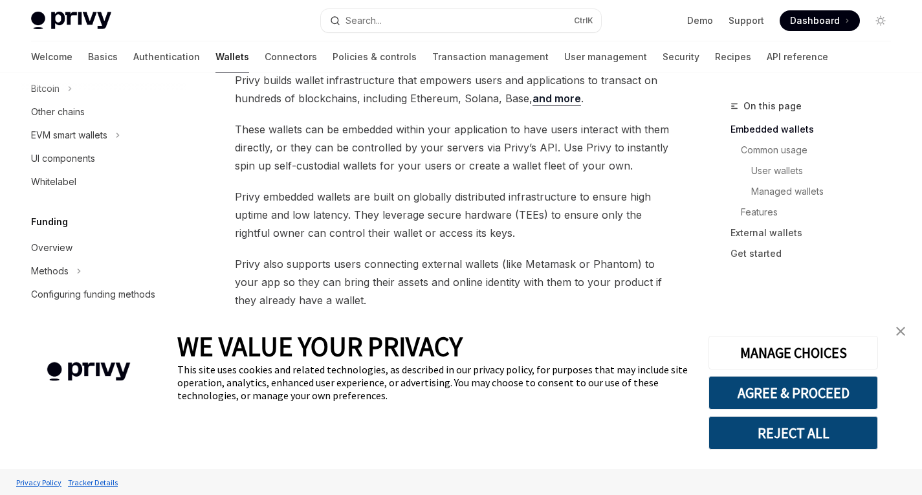  Describe the element at coordinates (773, 106) in the screenshot. I see `span: On this page` at that location.